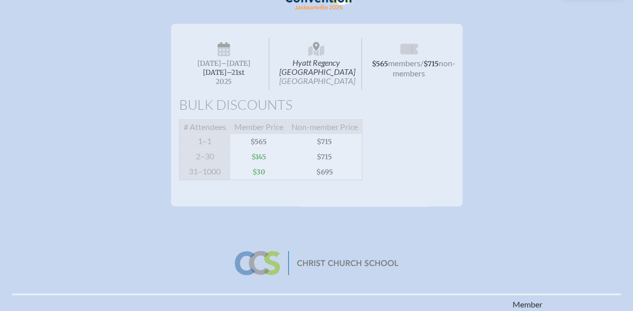  I want to click on h1: Bulk Discounts, so click(317, 105).